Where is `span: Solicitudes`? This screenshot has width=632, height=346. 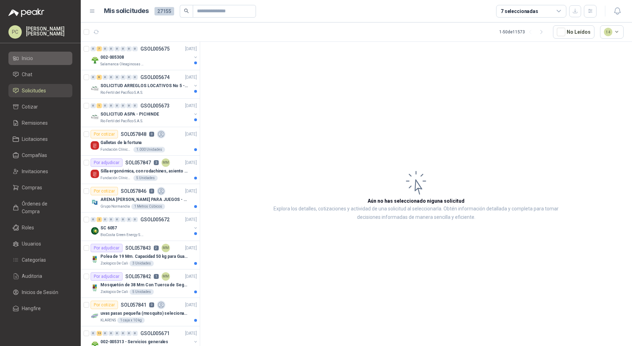
span: Solicitudes is located at coordinates (34, 91).